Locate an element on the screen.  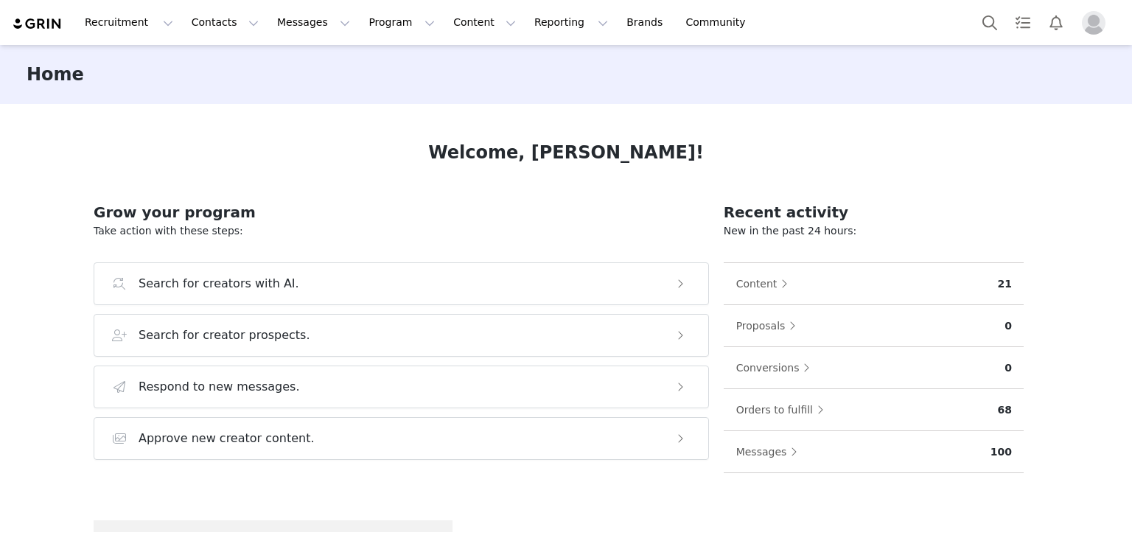
button: Reporting is located at coordinates (571, 22).